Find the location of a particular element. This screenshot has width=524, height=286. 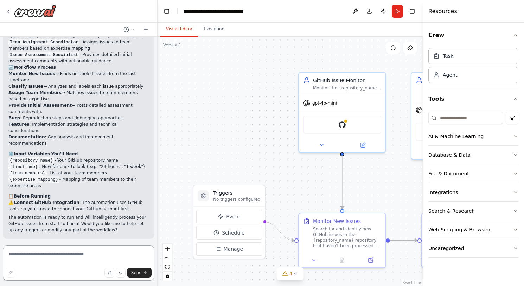

div: GitHub Issue Monitor is located at coordinates (347, 80).